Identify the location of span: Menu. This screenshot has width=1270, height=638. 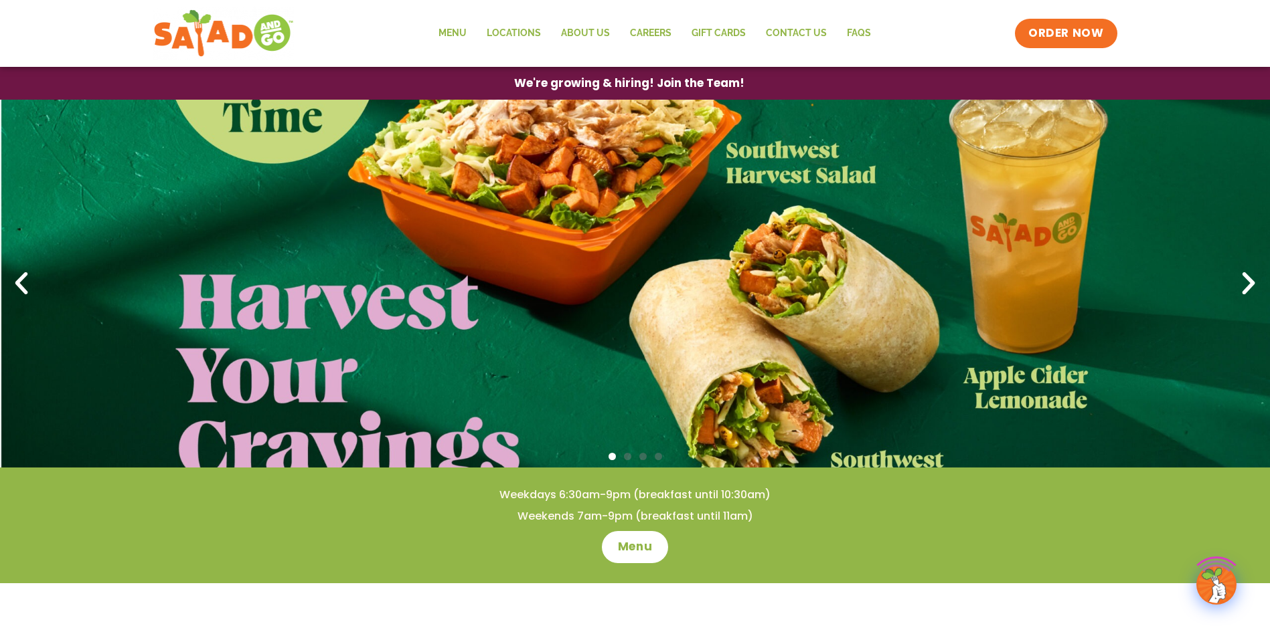
(634, 547).